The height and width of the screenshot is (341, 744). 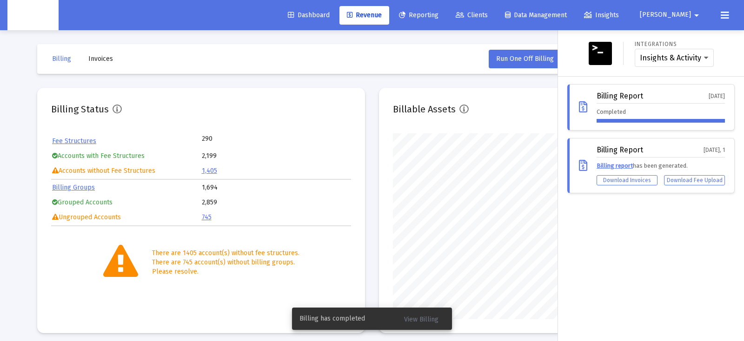 What do you see at coordinates (364, 15) in the screenshot?
I see `span: Revenue` at bounding box center [364, 15].